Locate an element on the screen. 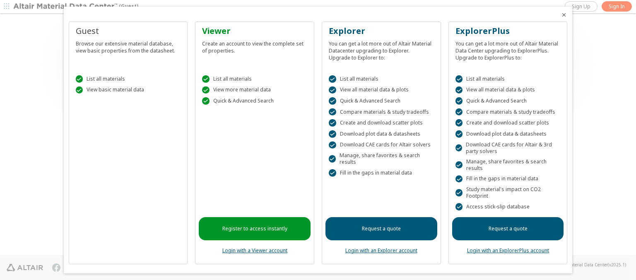 This screenshot has width=636, height=280. div: You can get a lot more out of Altair Material Datacenter upgrading to Explorer. Upgrade to Explor... is located at coordinates (381, 49).